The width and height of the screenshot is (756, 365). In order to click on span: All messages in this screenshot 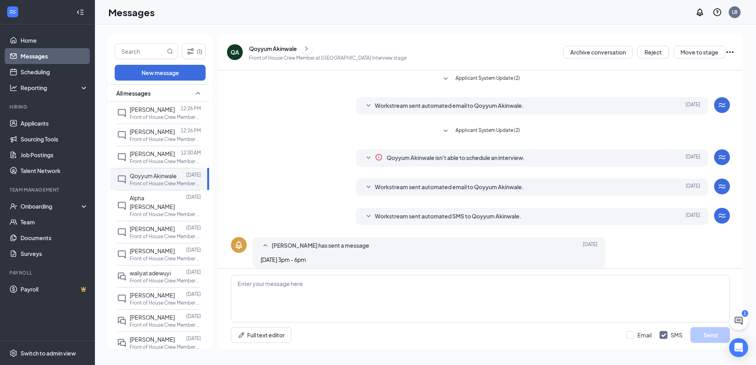, I will do `click(133, 93)`.